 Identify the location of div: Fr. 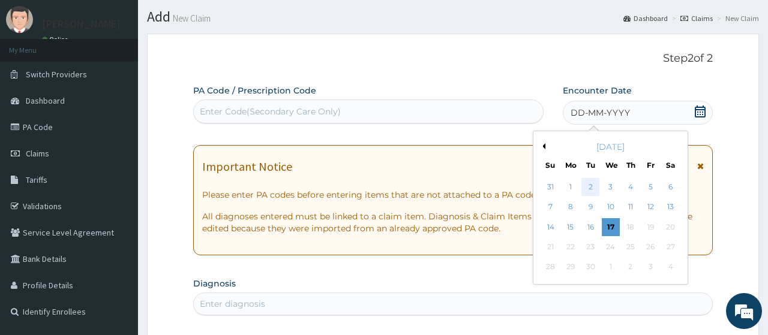
(650, 165).